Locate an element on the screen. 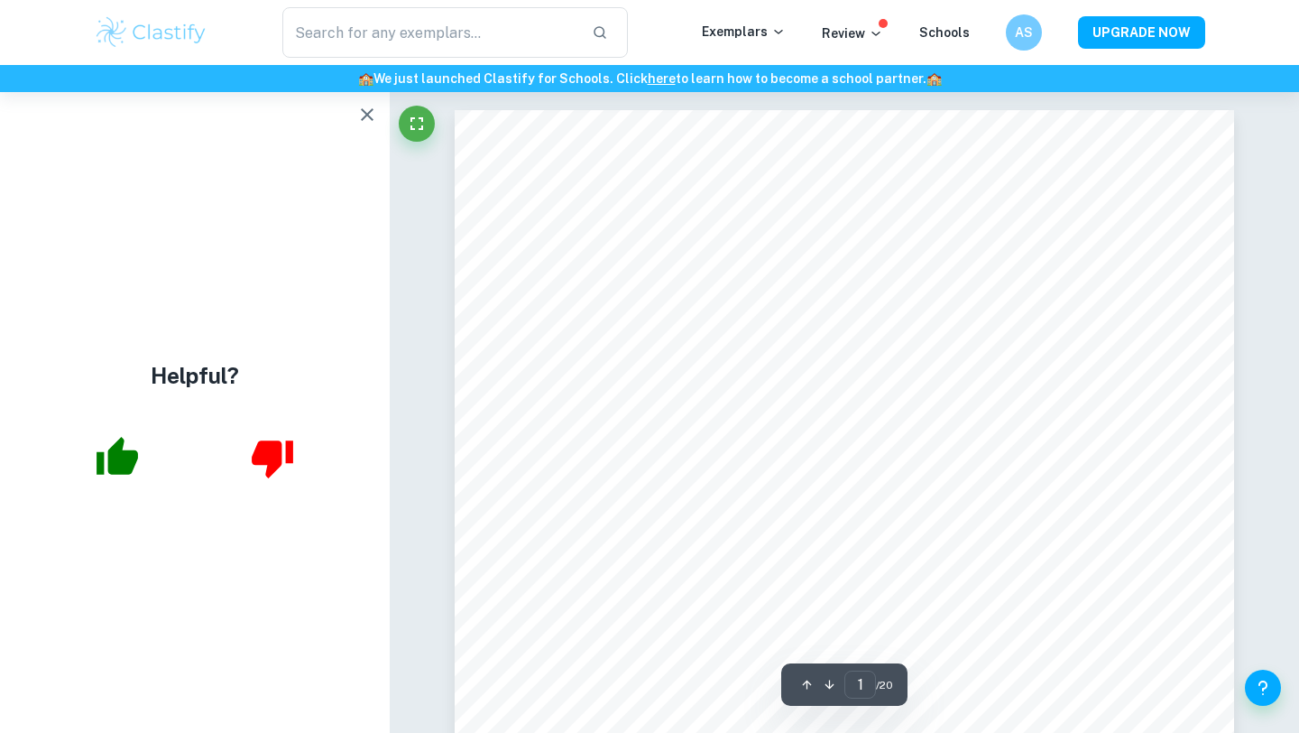 This screenshot has height=733, width=1299. img: Clastify logo is located at coordinates (151, 32).